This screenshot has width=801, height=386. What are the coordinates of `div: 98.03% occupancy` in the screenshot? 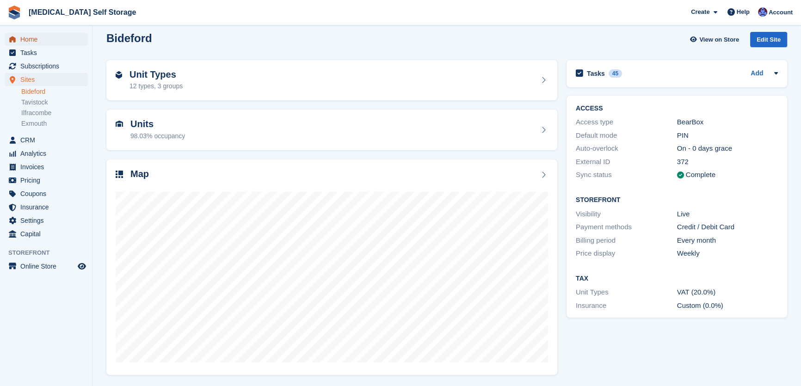 It's located at (158, 136).